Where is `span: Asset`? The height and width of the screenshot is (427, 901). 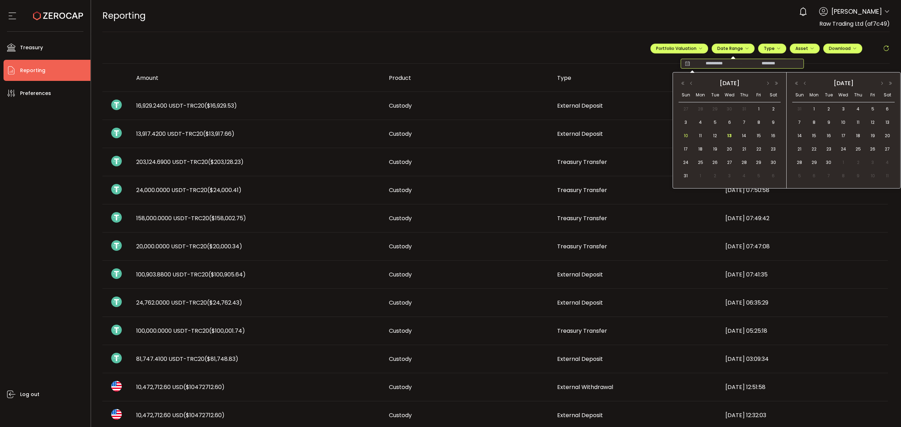 span: Asset is located at coordinates (802, 48).